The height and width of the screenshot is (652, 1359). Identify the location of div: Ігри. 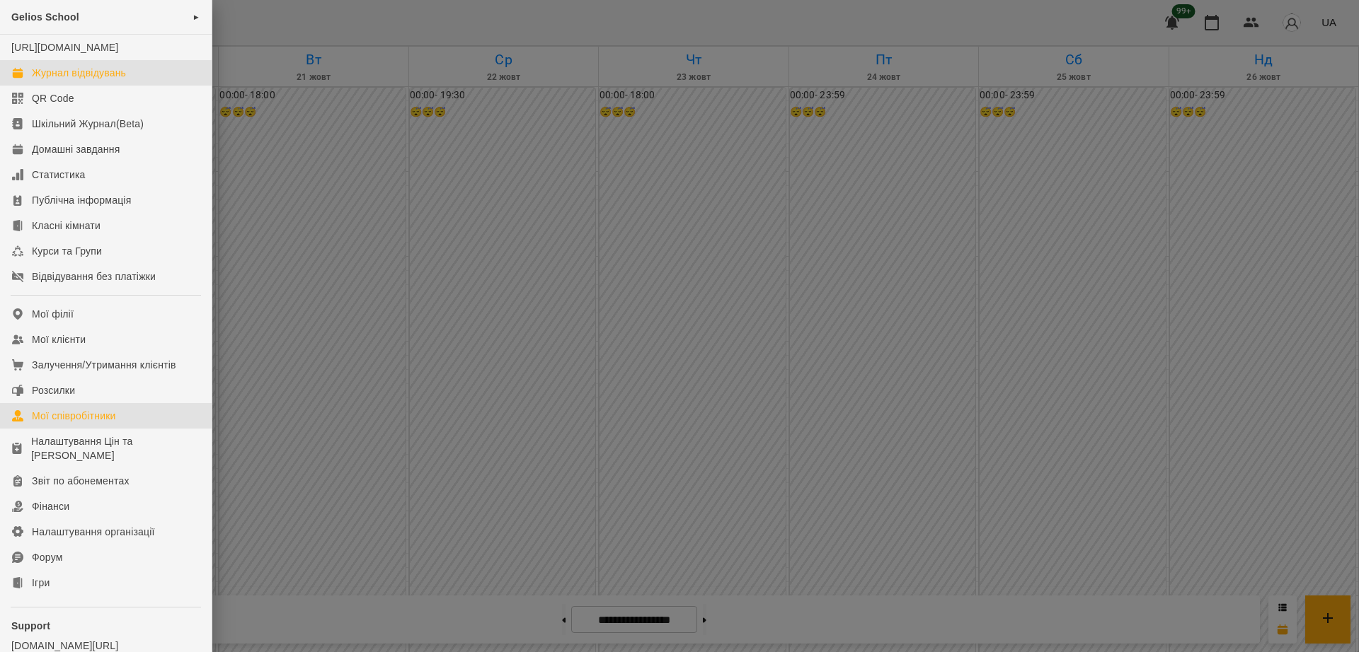
(40, 583).